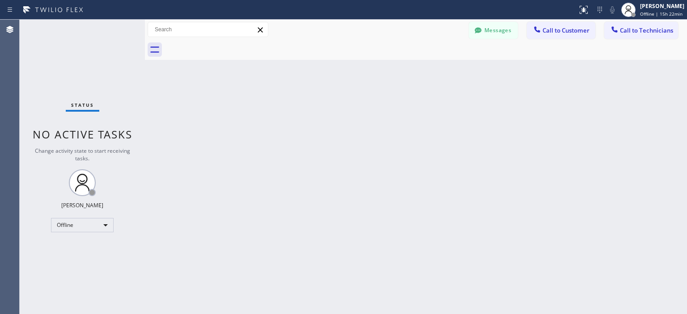  What do you see at coordinates (561, 30) in the screenshot?
I see `button: Call to Customer` at bounding box center [561, 30].